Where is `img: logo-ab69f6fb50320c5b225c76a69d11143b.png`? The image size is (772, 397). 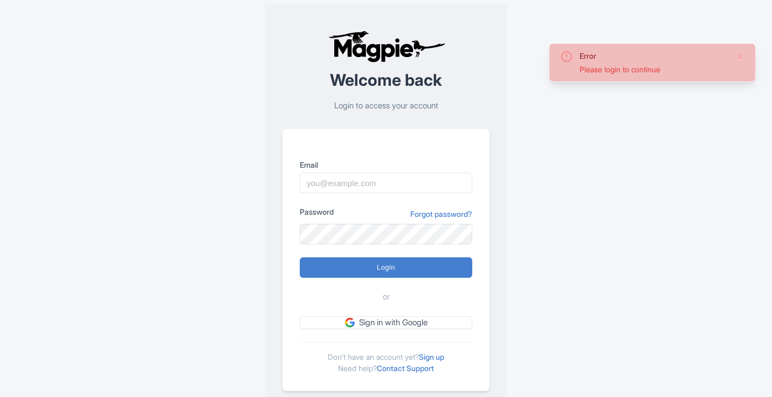
img: logo-ab69f6fb50320c5b225c76a69d11143b.png is located at coordinates (386, 46).